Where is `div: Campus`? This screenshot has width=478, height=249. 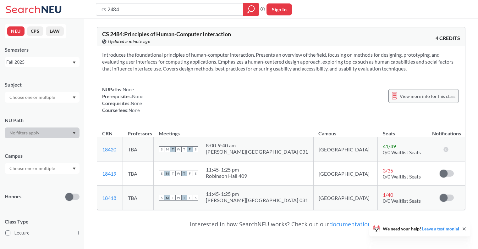 div: Campus is located at coordinates (42, 156).